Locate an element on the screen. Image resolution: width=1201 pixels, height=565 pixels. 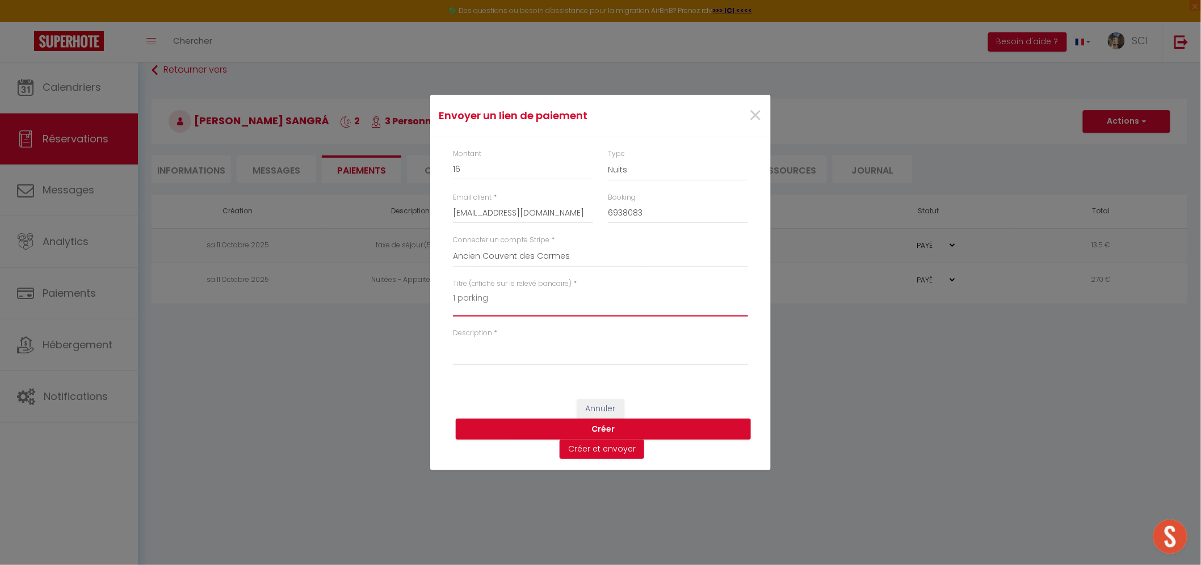
button: Close is located at coordinates (755, 116).